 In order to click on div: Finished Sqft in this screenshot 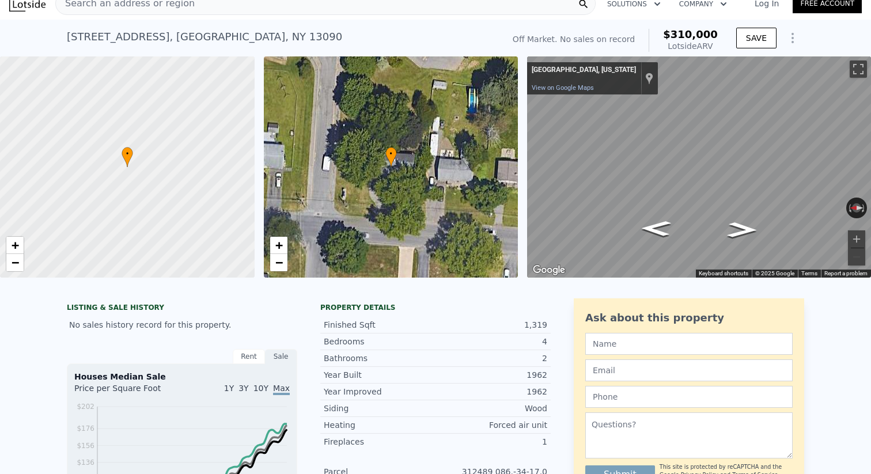, I will do `click(380, 325)`.